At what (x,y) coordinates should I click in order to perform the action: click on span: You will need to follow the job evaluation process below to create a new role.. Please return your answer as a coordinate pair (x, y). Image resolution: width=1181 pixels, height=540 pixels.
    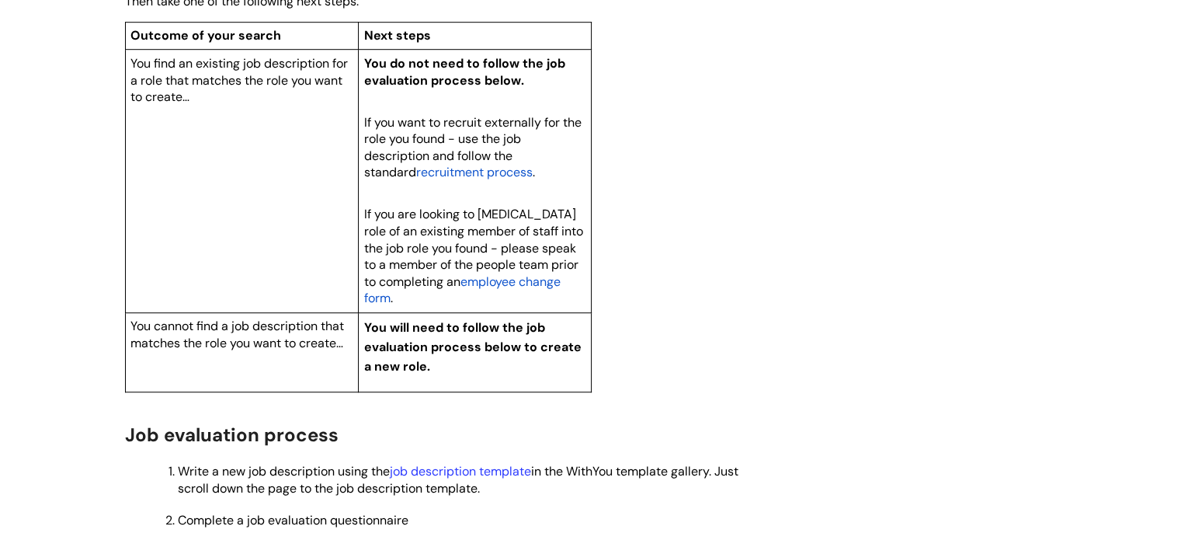
    Looking at the image, I should click on (473, 346).